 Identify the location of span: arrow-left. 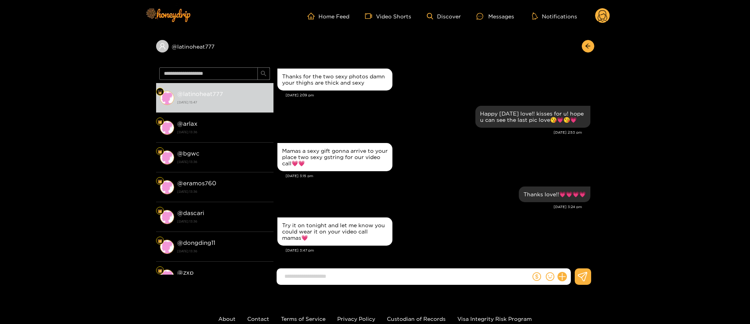
(588, 46).